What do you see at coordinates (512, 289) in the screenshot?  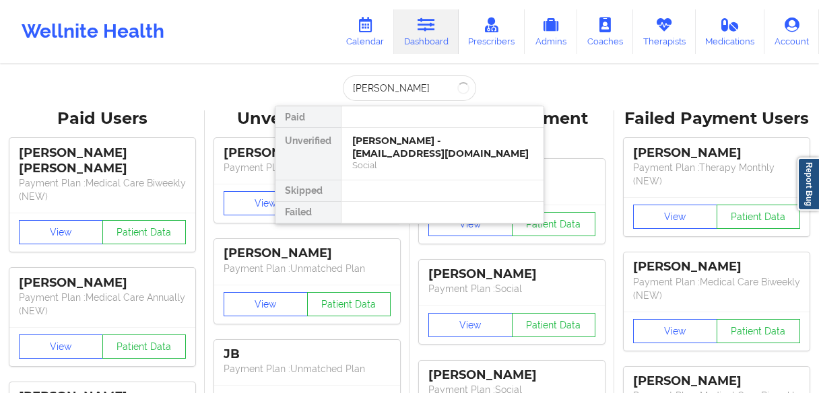 I see `p: Payment Plan : Social` at bounding box center [512, 289].